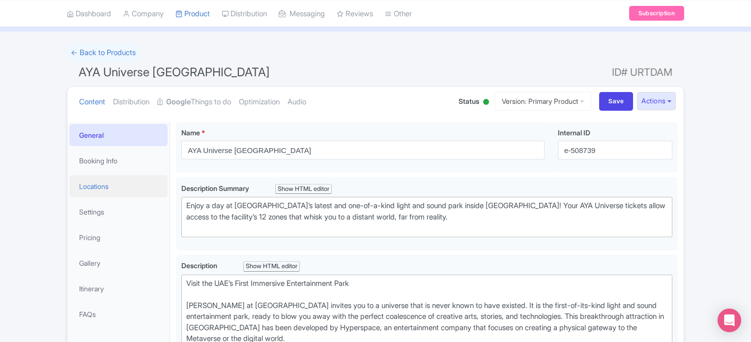 The height and width of the screenshot is (342, 751). What do you see at coordinates (118, 314) in the screenshot?
I see `a: FAQs` at bounding box center [118, 314].